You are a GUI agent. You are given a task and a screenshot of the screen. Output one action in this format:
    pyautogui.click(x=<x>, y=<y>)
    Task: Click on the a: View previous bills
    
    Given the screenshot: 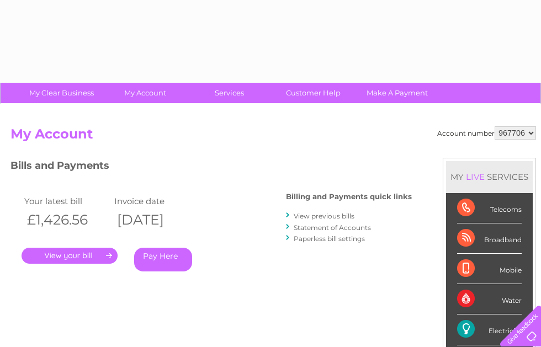 What is the action you would take?
    pyautogui.click(x=324, y=216)
    